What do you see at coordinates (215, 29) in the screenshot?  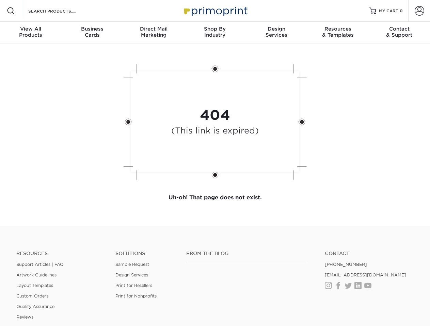 I see `span: Shop By` at bounding box center [215, 29].